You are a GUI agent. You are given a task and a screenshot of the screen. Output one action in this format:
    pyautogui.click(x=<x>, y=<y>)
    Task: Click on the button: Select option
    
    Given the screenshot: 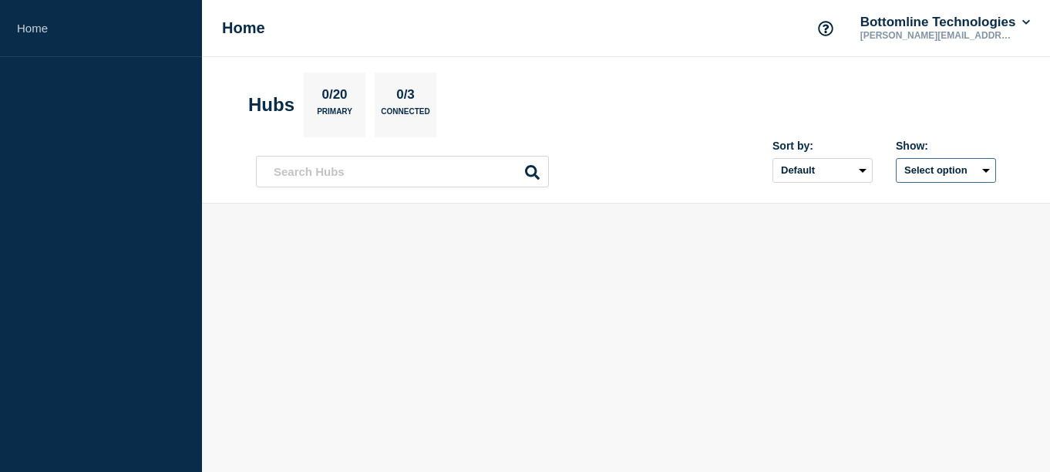 What is the action you would take?
    pyautogui.click(x=946, y=170)
    